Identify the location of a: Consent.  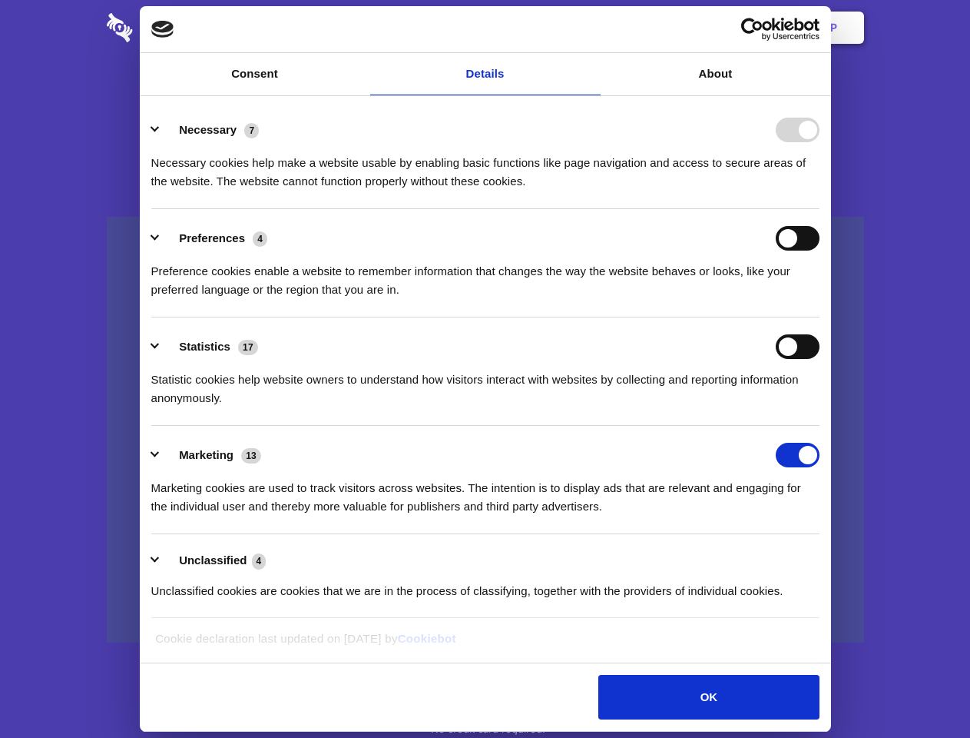
(255, 74).